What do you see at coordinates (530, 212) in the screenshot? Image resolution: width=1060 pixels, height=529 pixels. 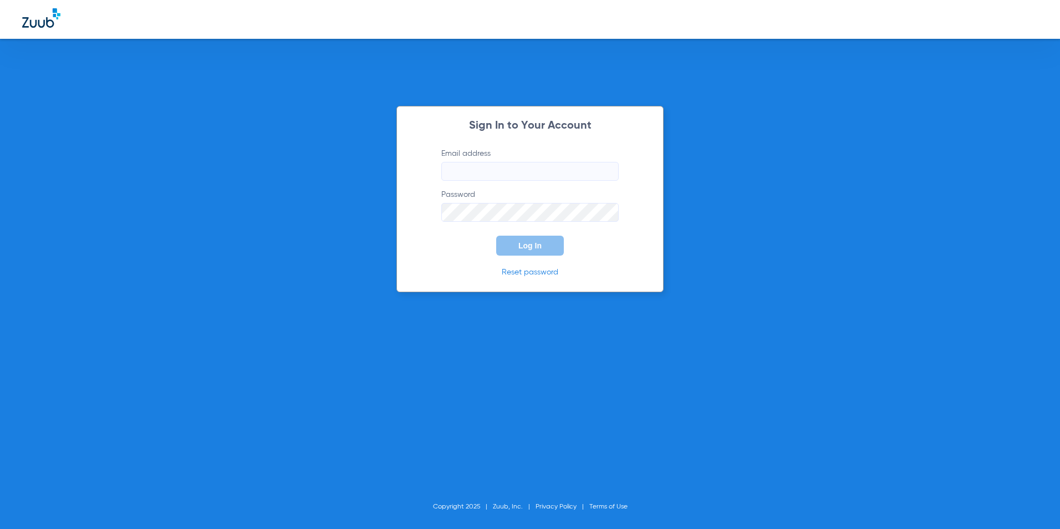 I see `input: Password` at bounding box center [530, 212].